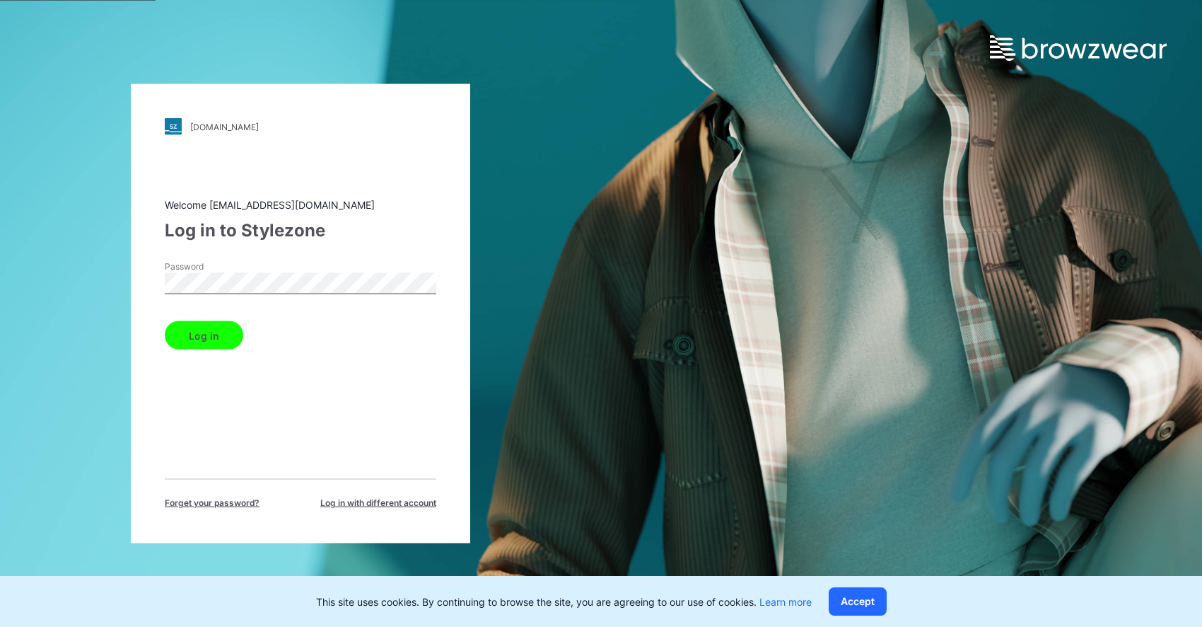 The height and width of the screenshot is (627, 1202). What do you see at coordinates (173, 127) in the screenshot?
I see `img: stylezone-logo.562084cfcfab977791bfbf7441f1a819.svg` at bounding box center [173, 127].